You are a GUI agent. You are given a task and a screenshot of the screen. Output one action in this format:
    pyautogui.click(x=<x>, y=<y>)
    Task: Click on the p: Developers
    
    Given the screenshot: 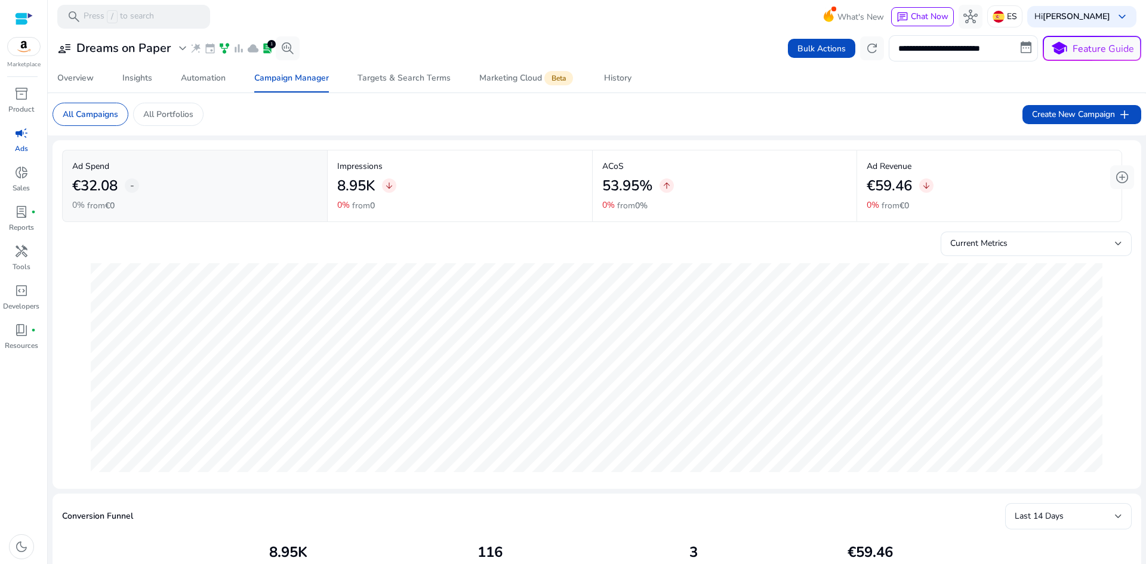 What is the action you would take?
    pyautogui.click(x=21, y=306)
    